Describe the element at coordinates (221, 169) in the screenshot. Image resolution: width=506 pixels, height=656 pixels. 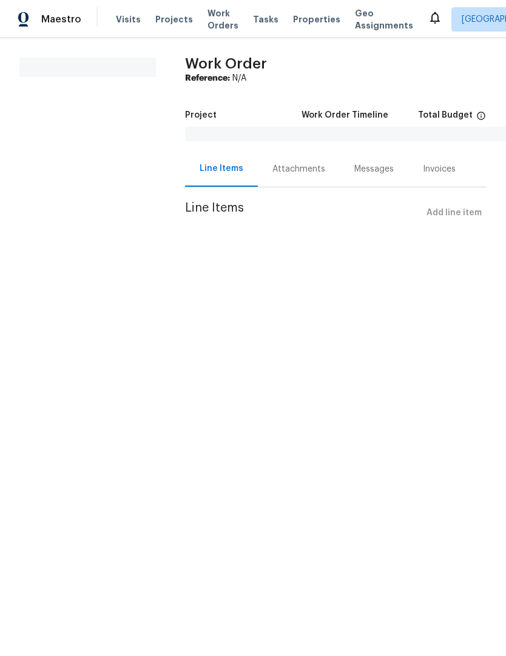
I see `div: Line Items` at that location.